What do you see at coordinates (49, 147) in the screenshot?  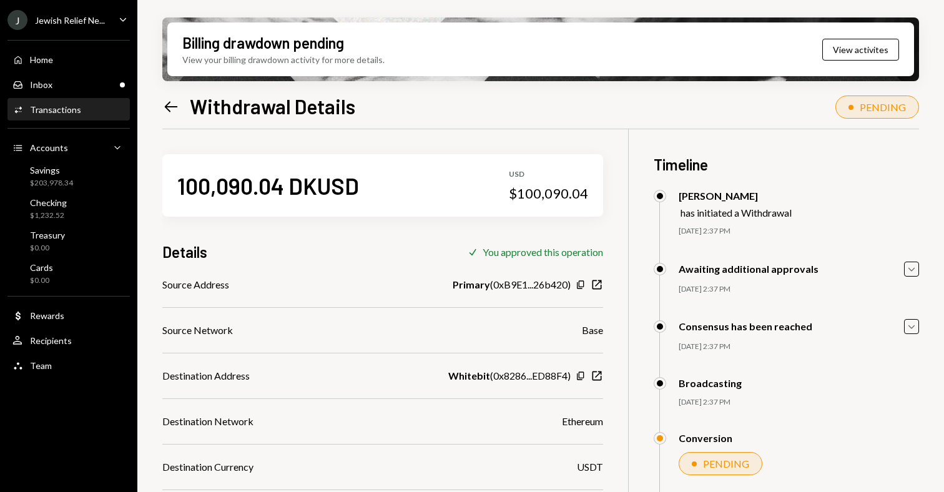 I see `div: Accounts` at bounding box center [49, 147].